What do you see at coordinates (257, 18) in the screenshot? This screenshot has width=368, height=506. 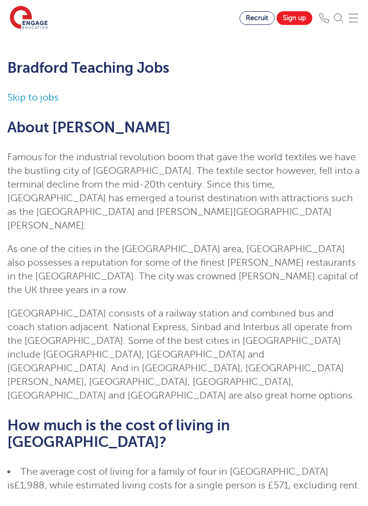 I see `span: Recruit` at bounding box center [257, 18].